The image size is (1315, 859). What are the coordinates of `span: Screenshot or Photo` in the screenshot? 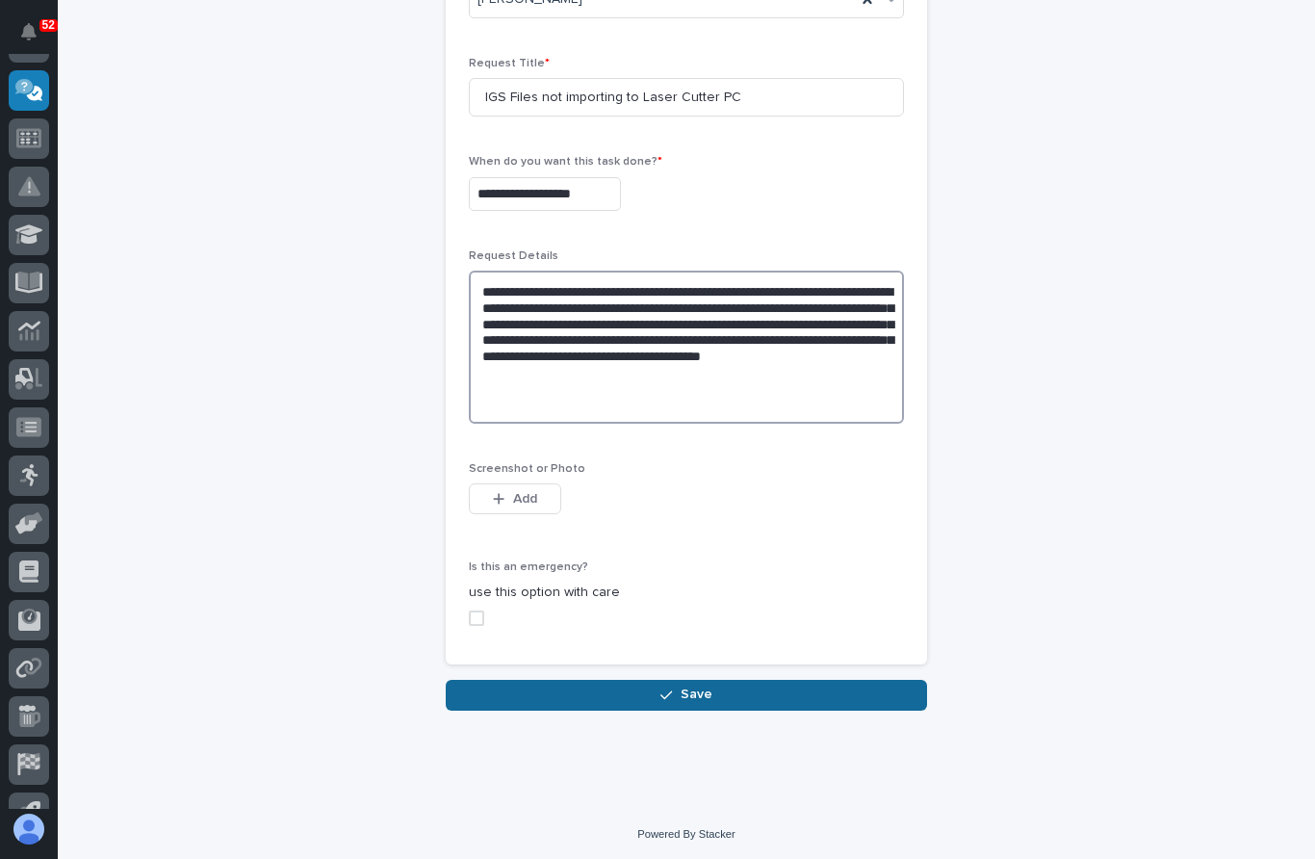 It's located at (527, 469).